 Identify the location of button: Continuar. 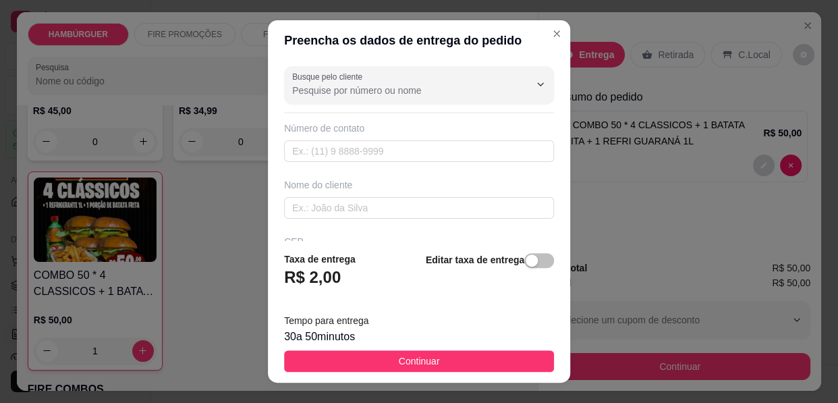
(419, 361).